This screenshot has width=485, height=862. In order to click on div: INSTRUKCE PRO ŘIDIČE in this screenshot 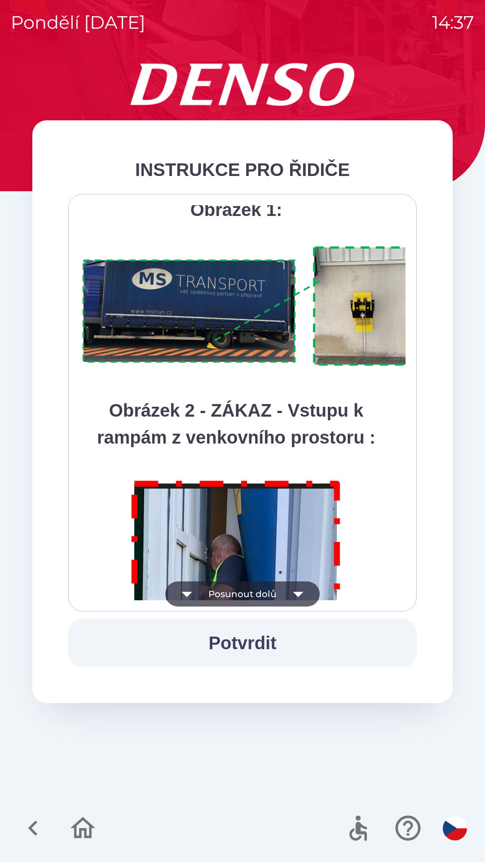, I will do `click(242, 170)`.